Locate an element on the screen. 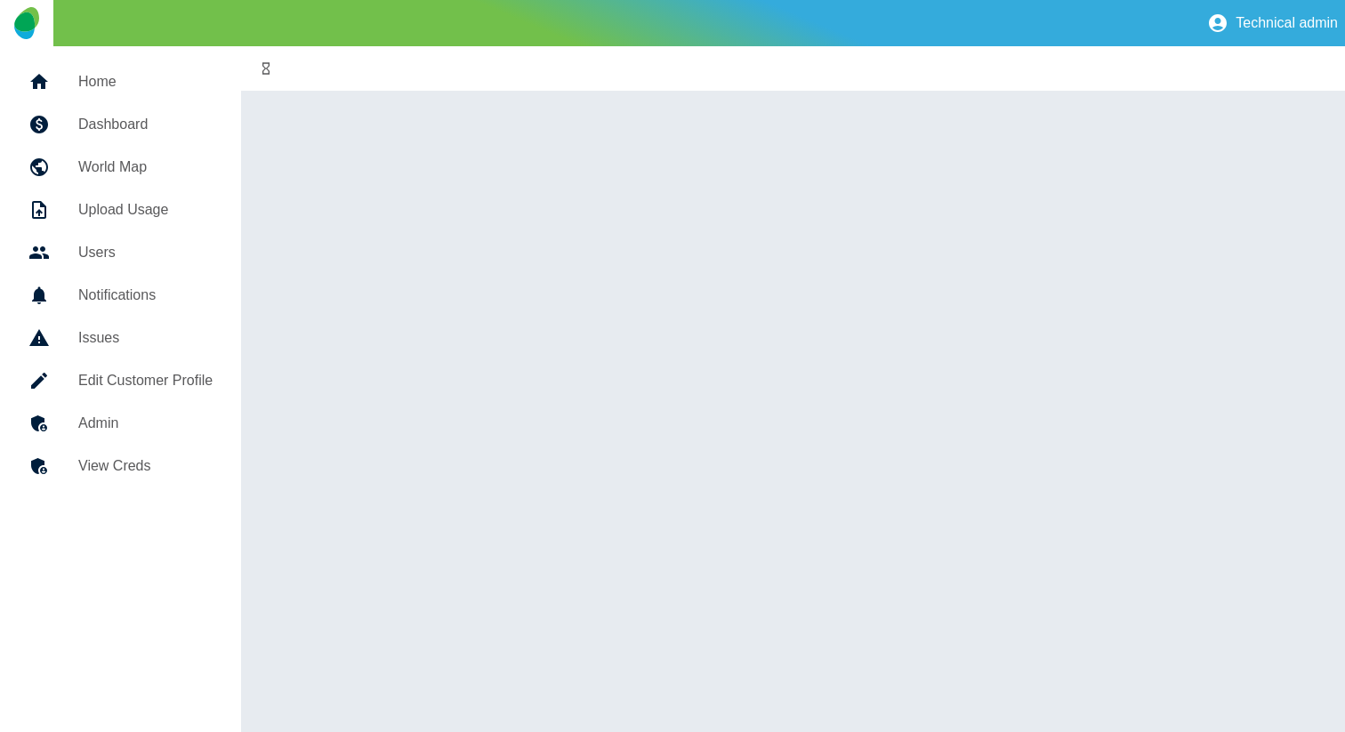 Image resolution: width=1345 pixels, height=732 pixels. h5: View Creds is located at coordinates (145, 466).